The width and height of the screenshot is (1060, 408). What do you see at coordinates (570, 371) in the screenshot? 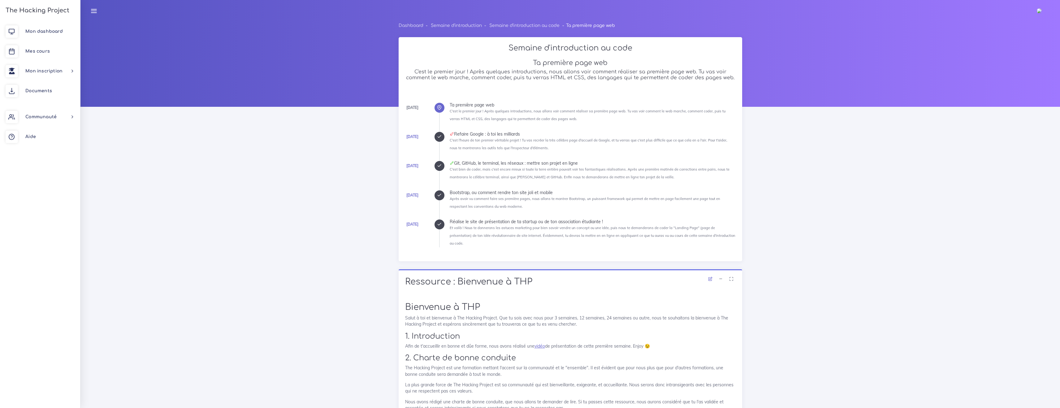
I see `p: The Hacking Project est une formation mettant l'accent sur la communauté et le "ensemble". Il est...` at bounding box center [570, 371].